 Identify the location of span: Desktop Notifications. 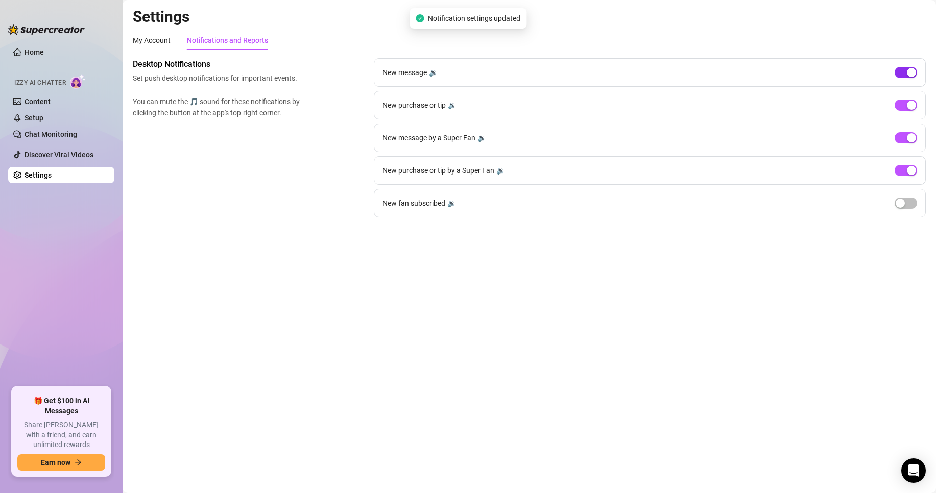
(219, 64).